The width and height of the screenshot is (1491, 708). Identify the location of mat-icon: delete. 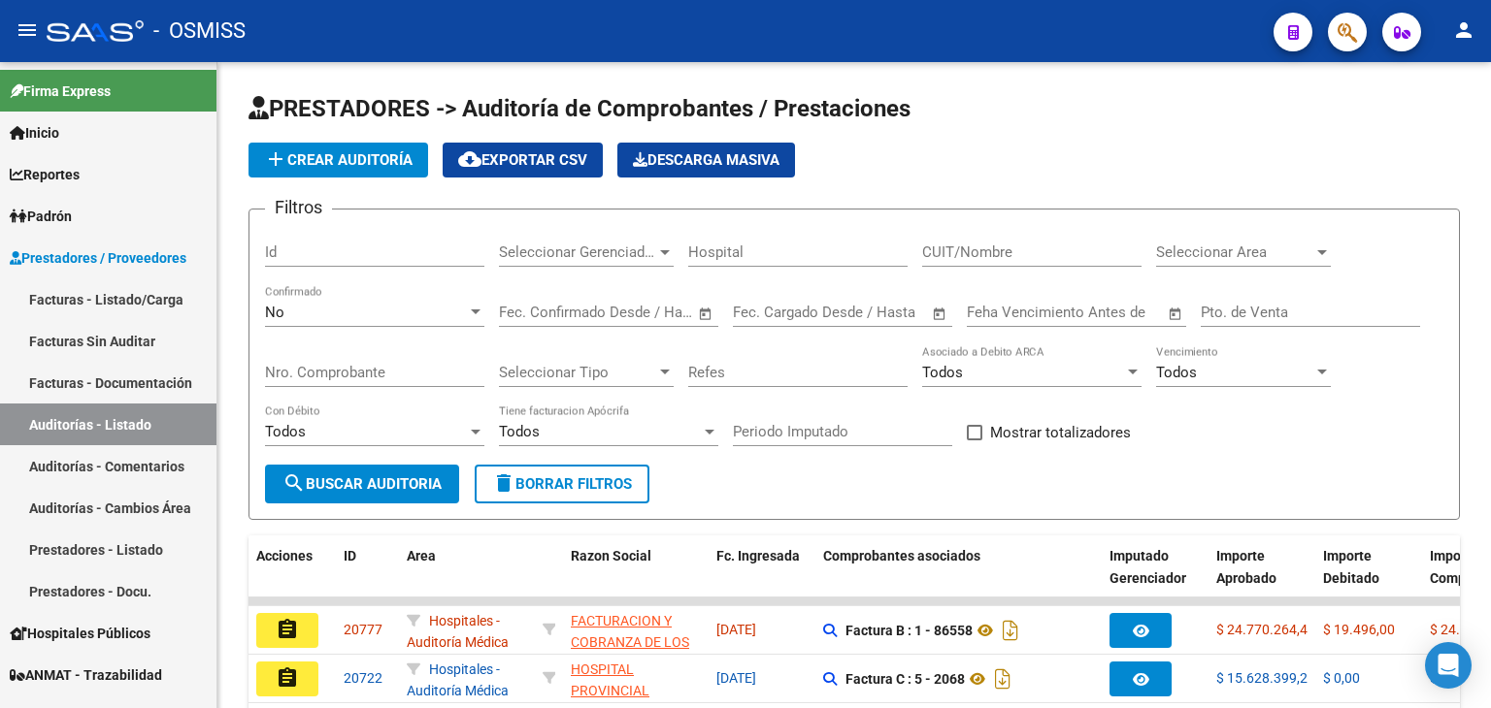
(504, 483).